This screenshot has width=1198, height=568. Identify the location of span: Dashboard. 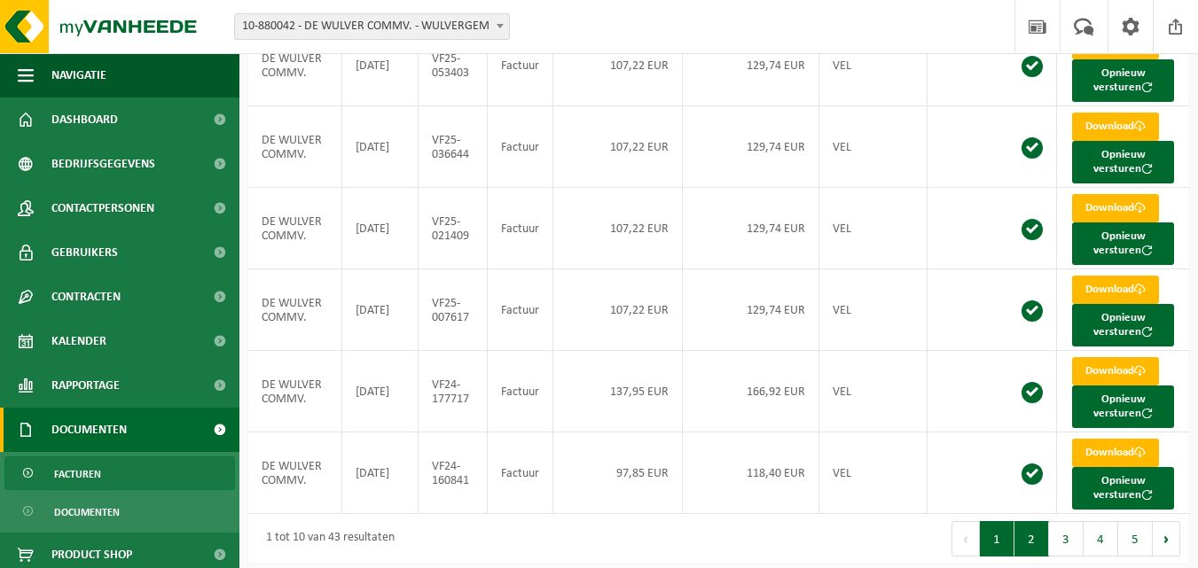
(84, 120).